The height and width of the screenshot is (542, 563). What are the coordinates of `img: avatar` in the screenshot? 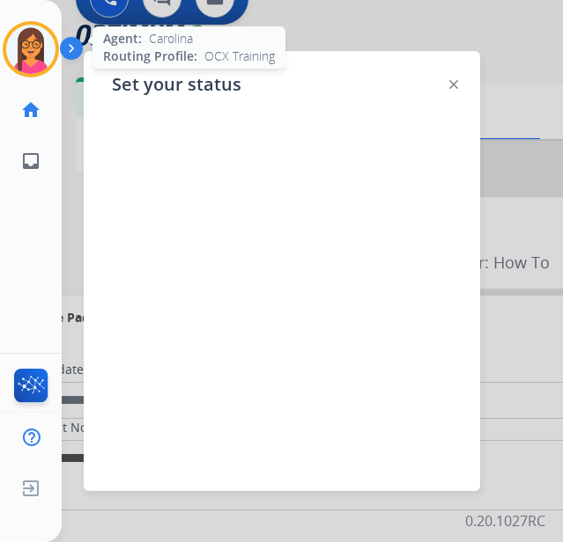 It's located at (31, 49).